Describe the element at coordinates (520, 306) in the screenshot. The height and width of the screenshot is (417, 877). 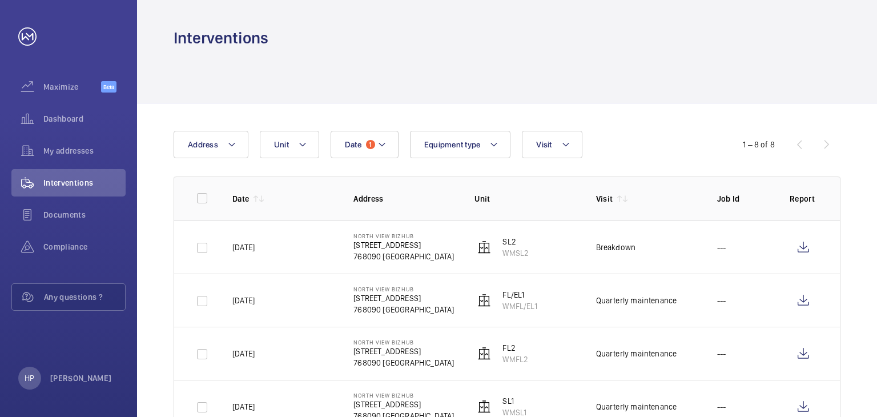
I see `p: WMFL/EL1` at that location.